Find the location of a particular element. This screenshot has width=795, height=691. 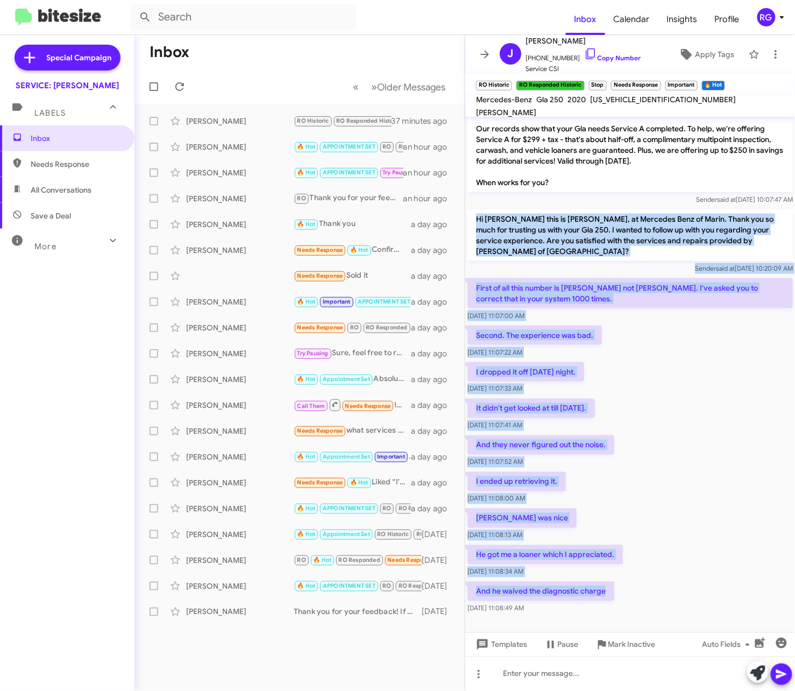

span: Service CSI is located at coordinates (583, 69).